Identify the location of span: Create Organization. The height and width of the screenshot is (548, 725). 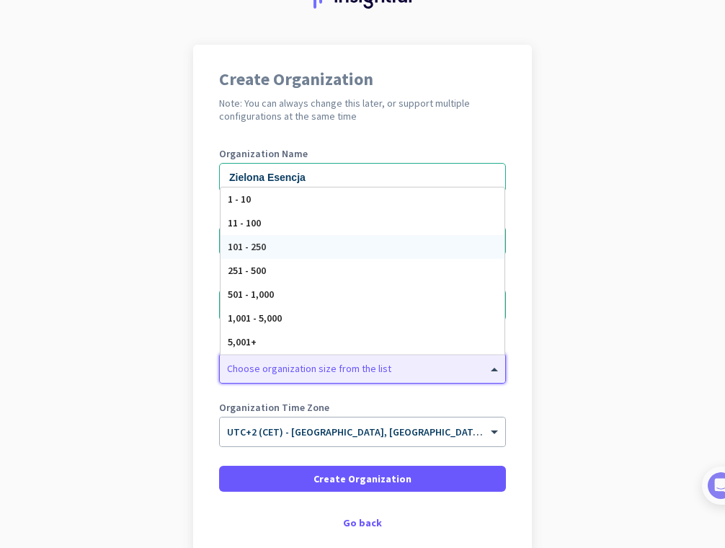
(362, 478).